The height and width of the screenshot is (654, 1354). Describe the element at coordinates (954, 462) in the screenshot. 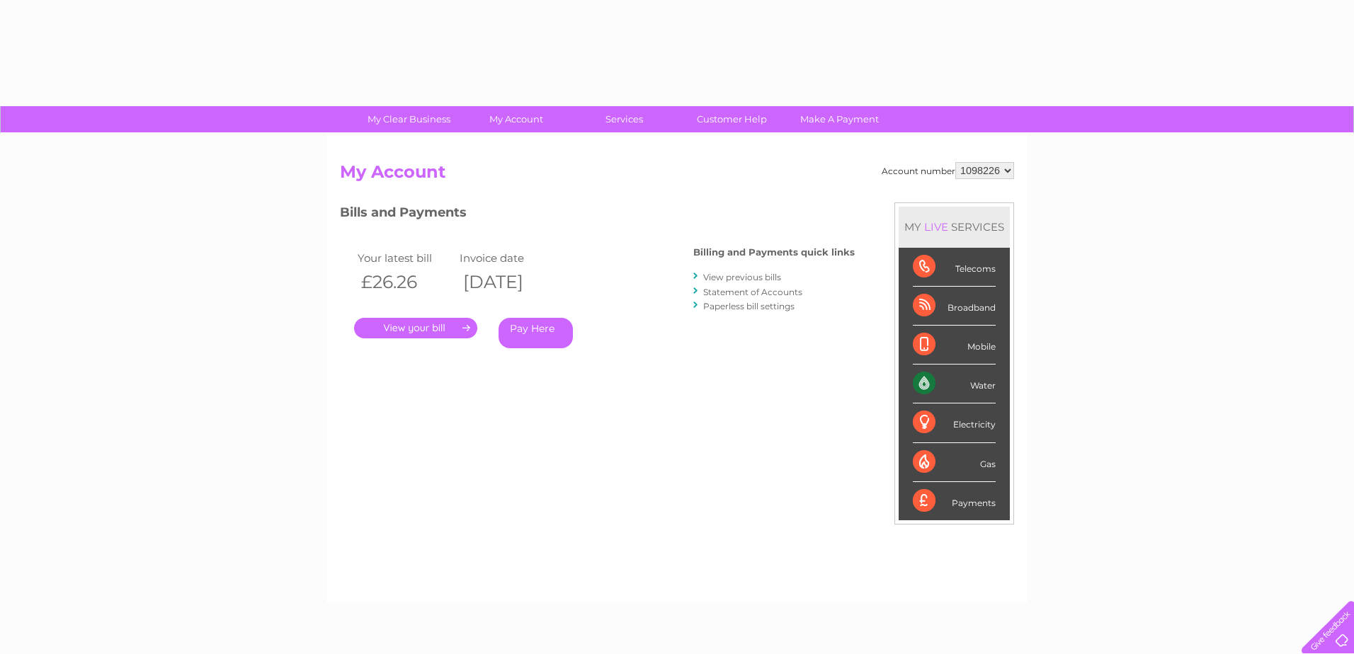

I see `div: Gas` at that location.